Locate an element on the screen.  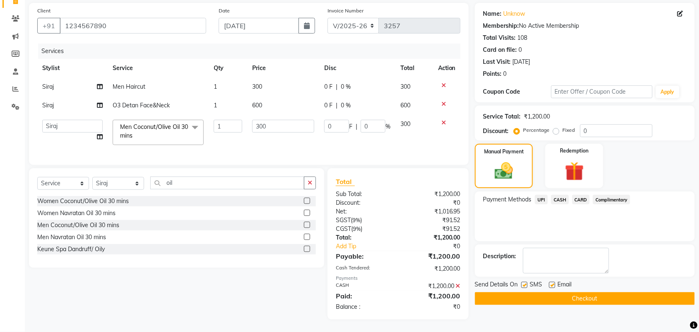
input: Search or Scan is located at coordinates (227, 183).